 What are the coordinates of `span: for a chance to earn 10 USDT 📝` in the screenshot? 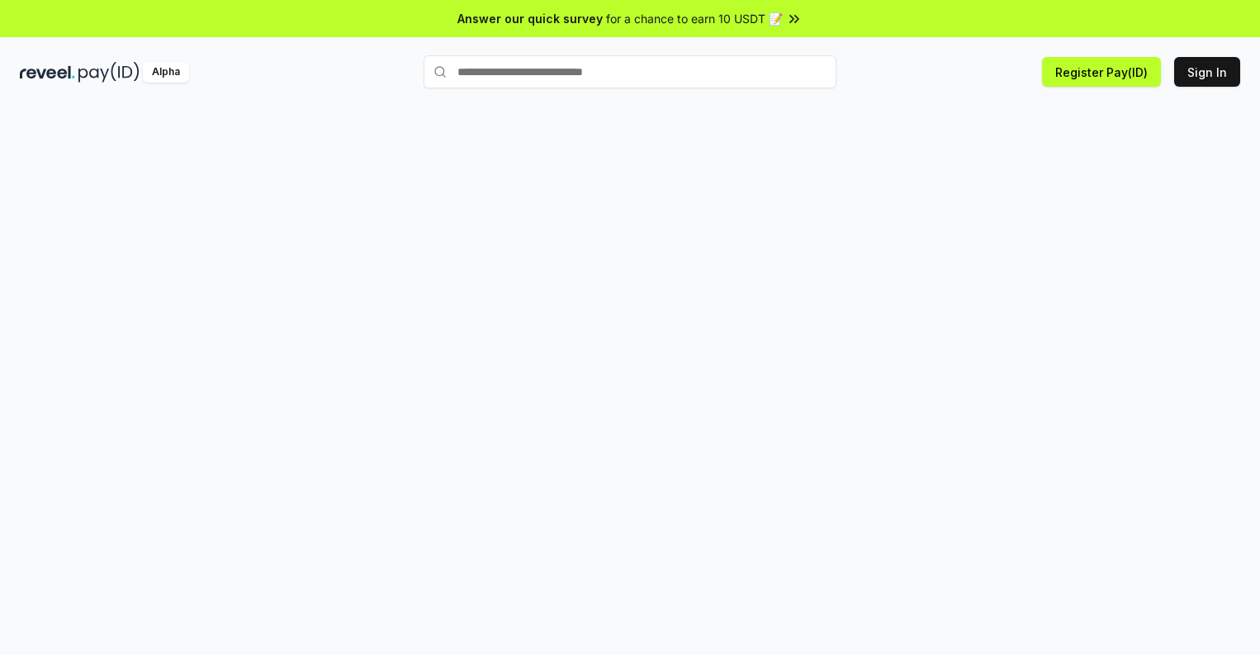 It's located at (694, 18).